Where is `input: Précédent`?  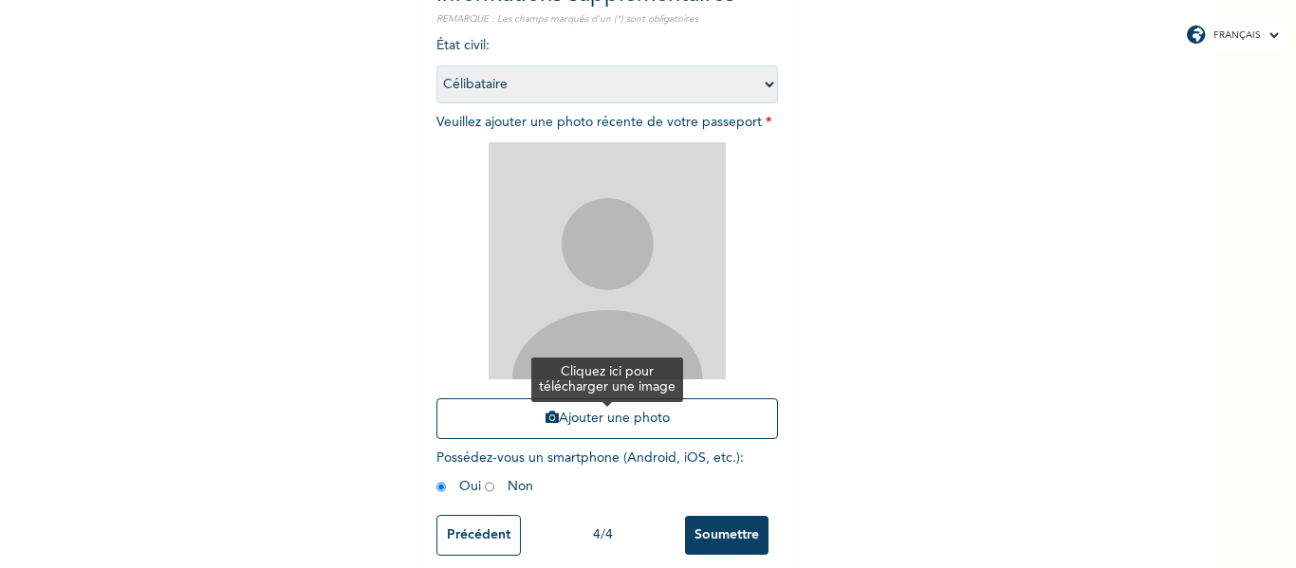 input: Précédent is located at coordinates (478, 535).